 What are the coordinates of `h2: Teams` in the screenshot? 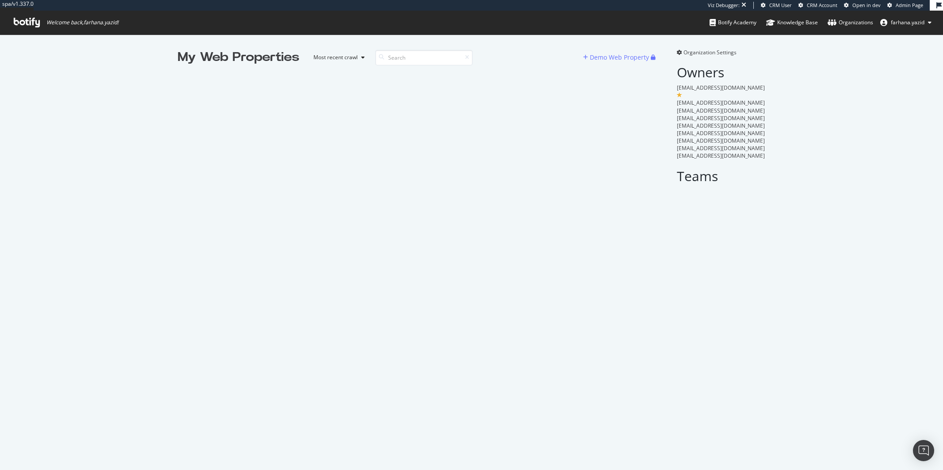 It's located at (721, 176).